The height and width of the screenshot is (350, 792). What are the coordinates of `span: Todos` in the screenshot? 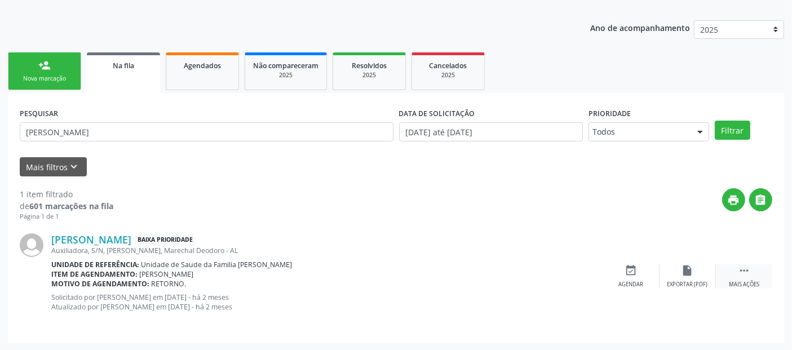 It's located at (639, 132).